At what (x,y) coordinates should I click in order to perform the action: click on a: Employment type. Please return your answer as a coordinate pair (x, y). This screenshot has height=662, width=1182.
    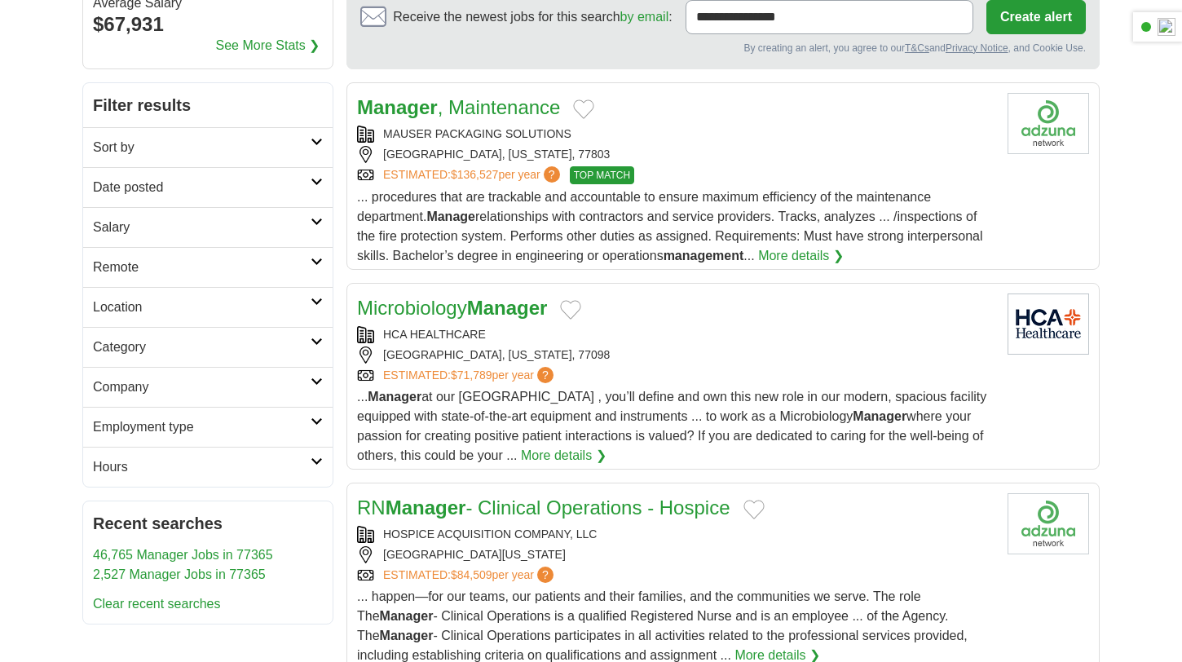
    Looking at the image, I should click on (208, 426).